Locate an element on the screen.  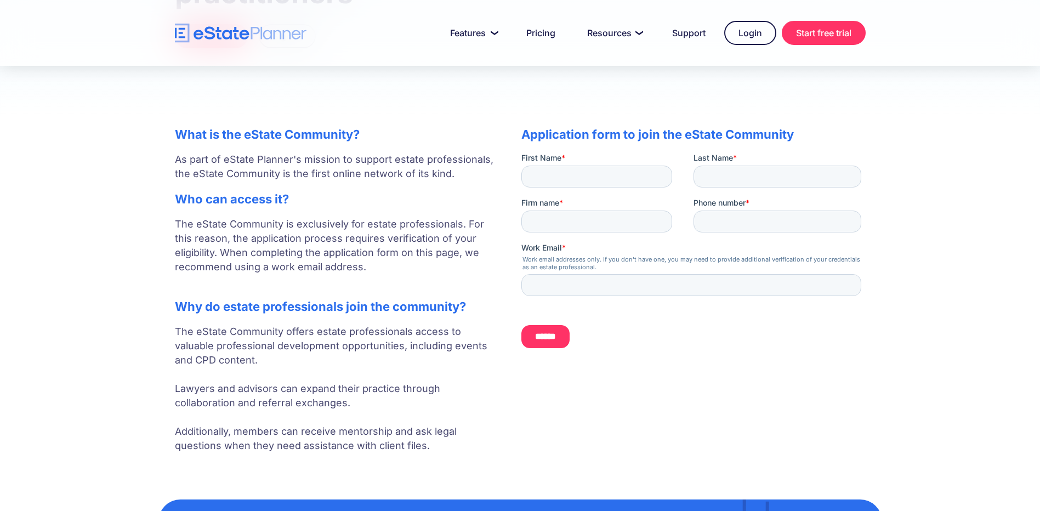
span: Phone number is located at coordinates (198, 50).